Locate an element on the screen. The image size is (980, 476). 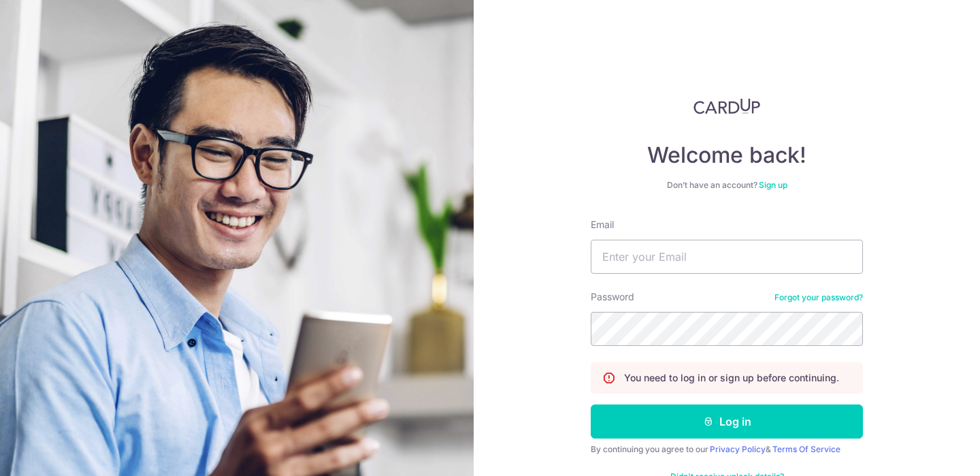
label: Email is located at coordinates (602, 225).